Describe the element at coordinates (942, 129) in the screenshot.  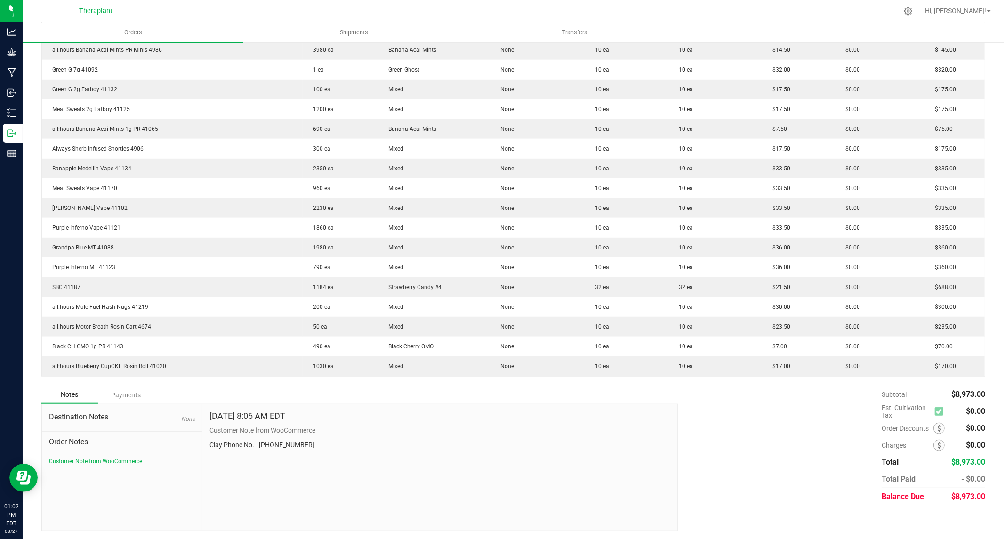
I see `span: $75.00` at that location.